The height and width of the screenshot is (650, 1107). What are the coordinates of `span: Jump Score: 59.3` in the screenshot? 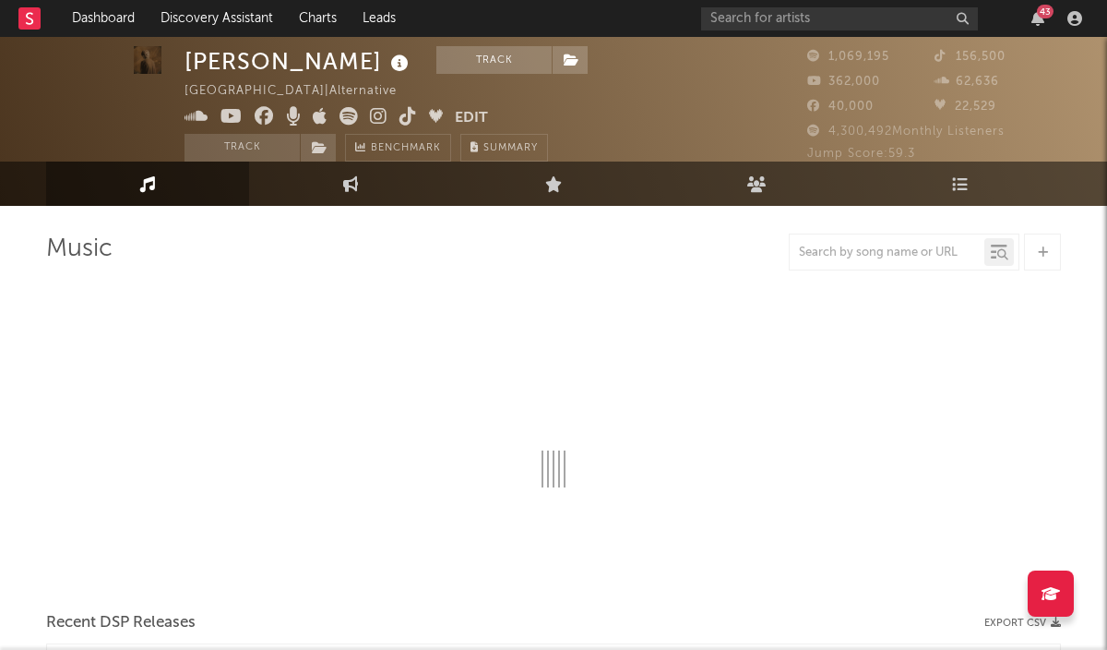 It's located at (861, 153).